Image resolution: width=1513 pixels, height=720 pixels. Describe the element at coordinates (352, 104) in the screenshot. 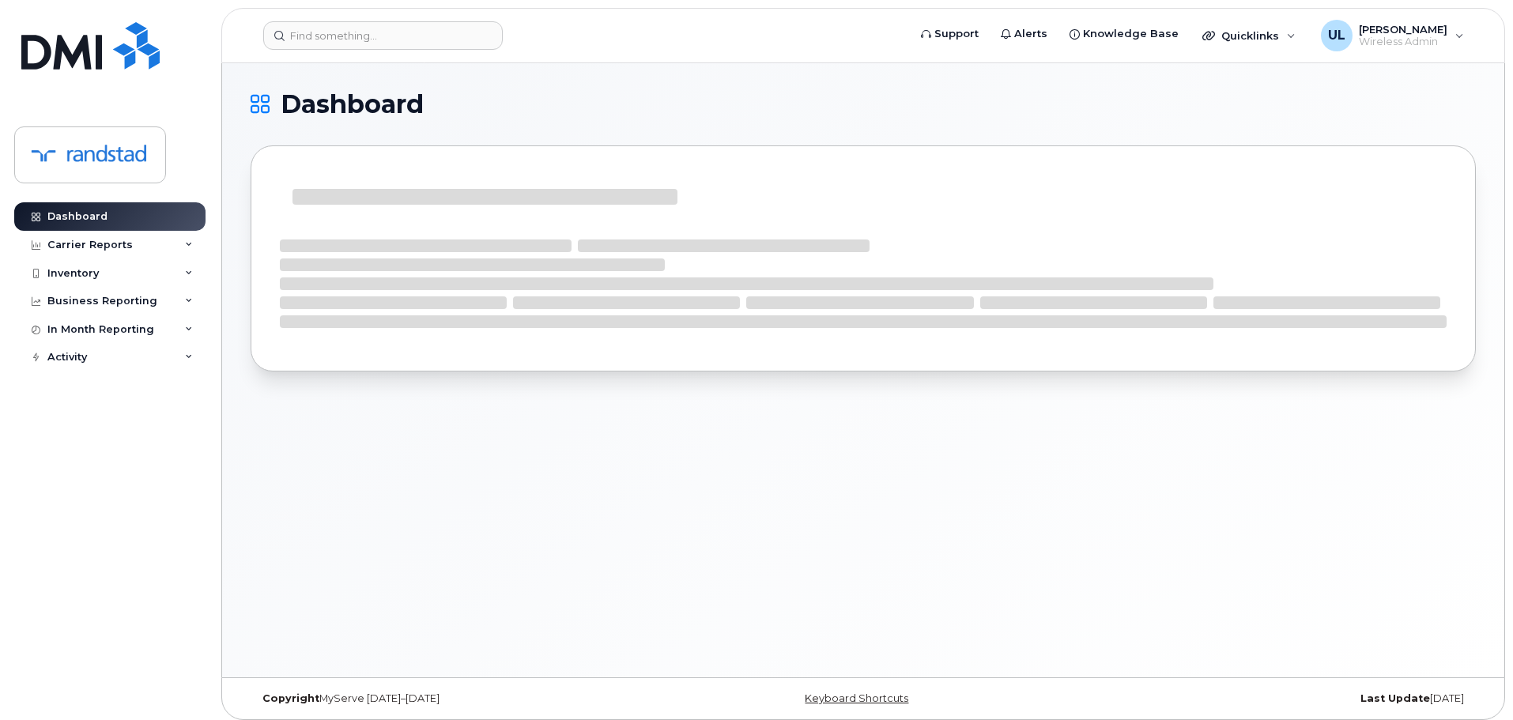

I see `span: Dashboard` at that location.